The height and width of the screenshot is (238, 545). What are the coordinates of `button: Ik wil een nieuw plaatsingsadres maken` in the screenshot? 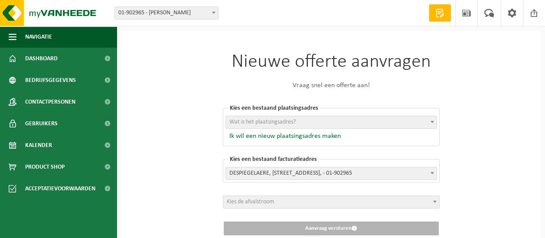 It's located at (283, 136).